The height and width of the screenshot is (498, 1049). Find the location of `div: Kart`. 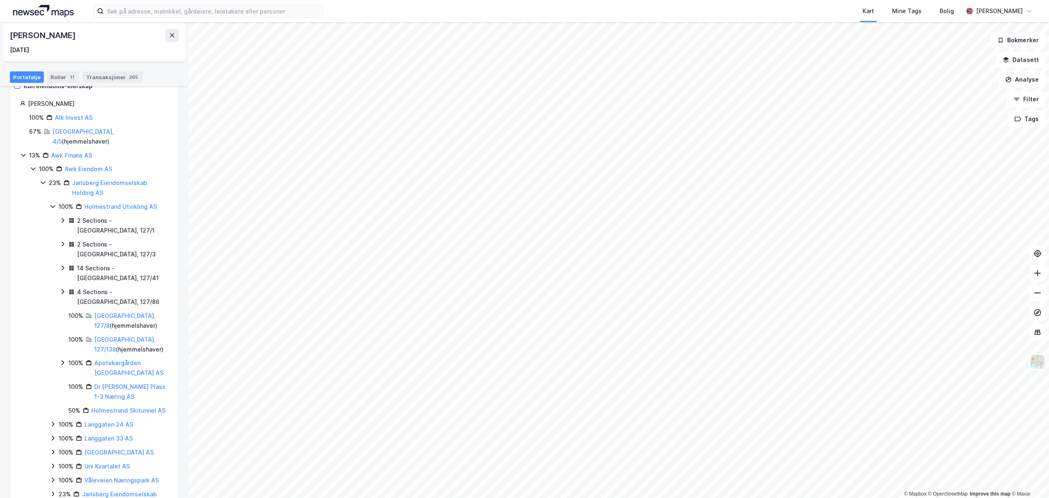

div: Kart is located at coordinates (869, 11).